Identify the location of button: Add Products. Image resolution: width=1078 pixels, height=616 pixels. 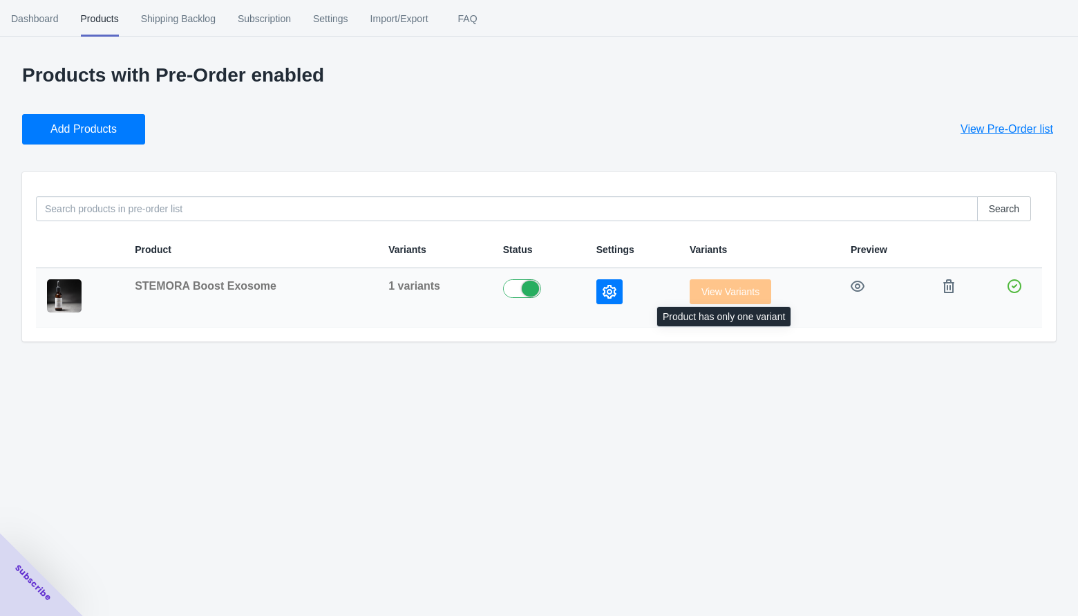
(84, 129).